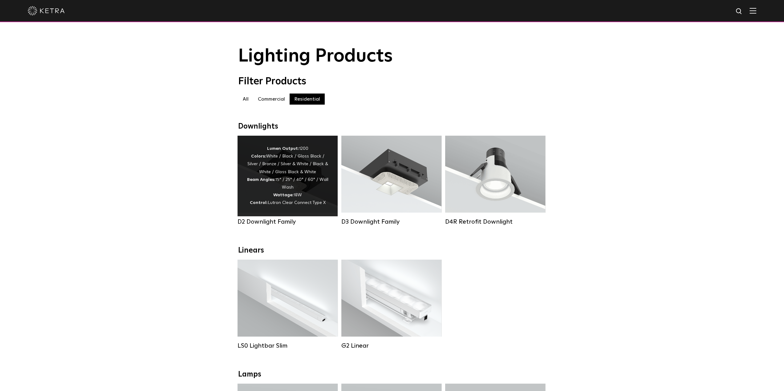 The image size is (784, 391). Describe the element at coordinates (307, 99) in the screenshot. I see `label: Residential` at that location.